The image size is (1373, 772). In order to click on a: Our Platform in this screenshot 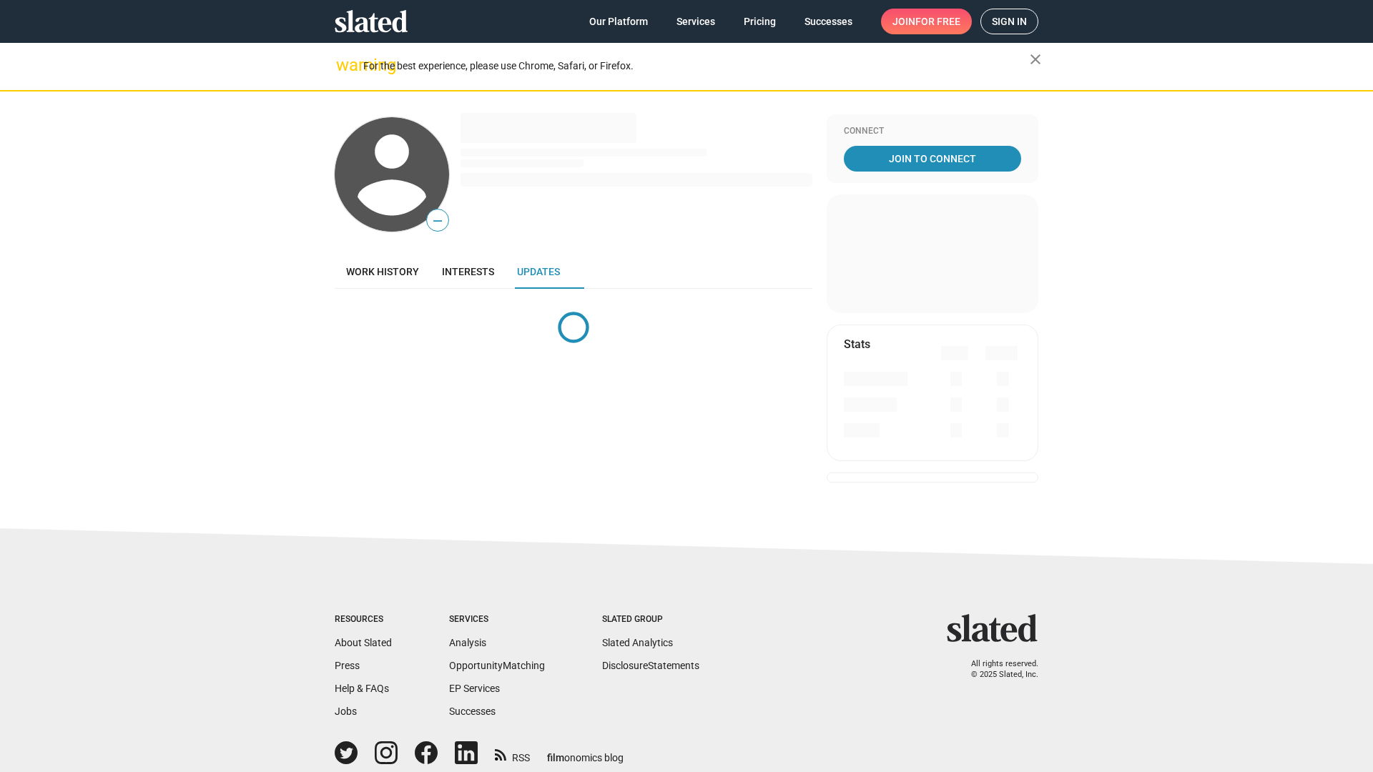, I will do `click(619, 21)`.